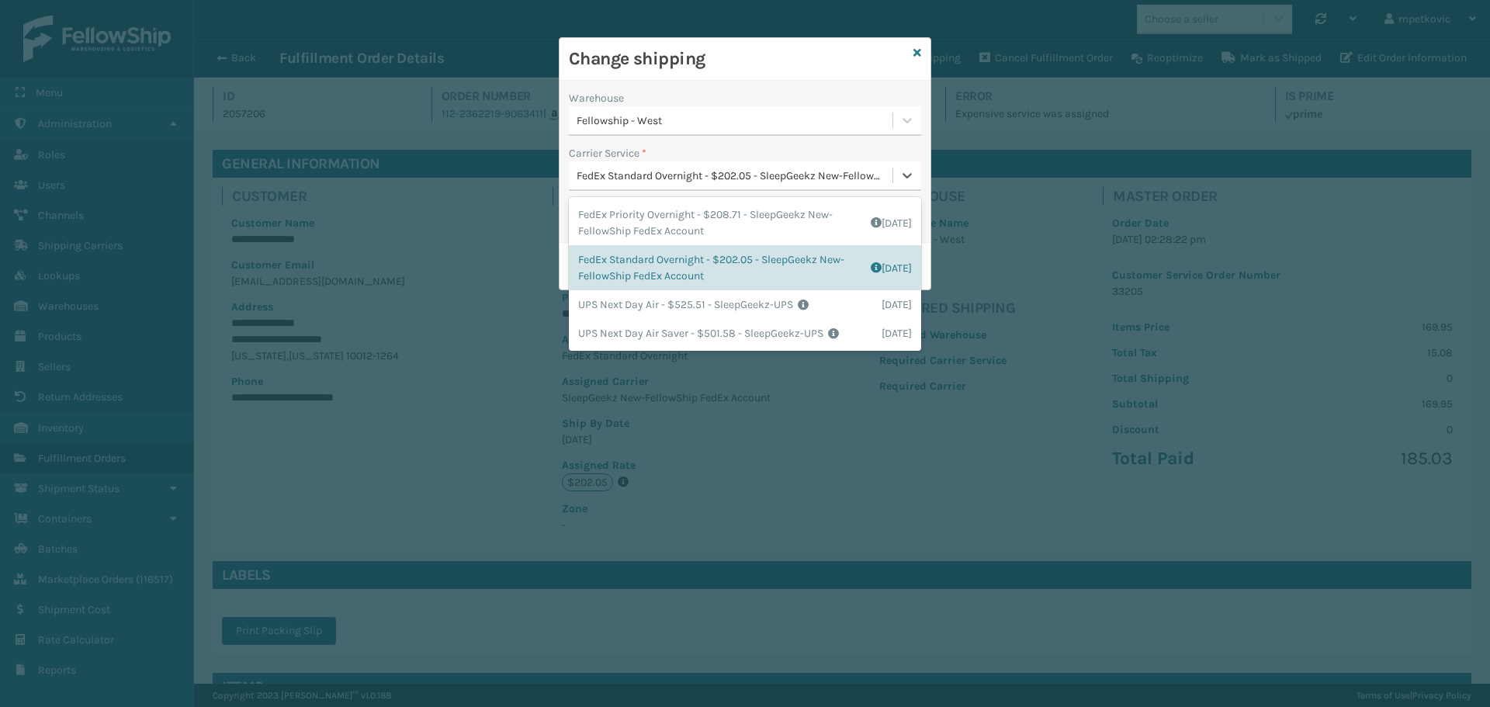  What do you see at coordinates (745, 304) in the screenshot?
I see `div: UPS Next Day Air - $525.51 - SleepGeekz-UPS` at bounding box center [745, 304].